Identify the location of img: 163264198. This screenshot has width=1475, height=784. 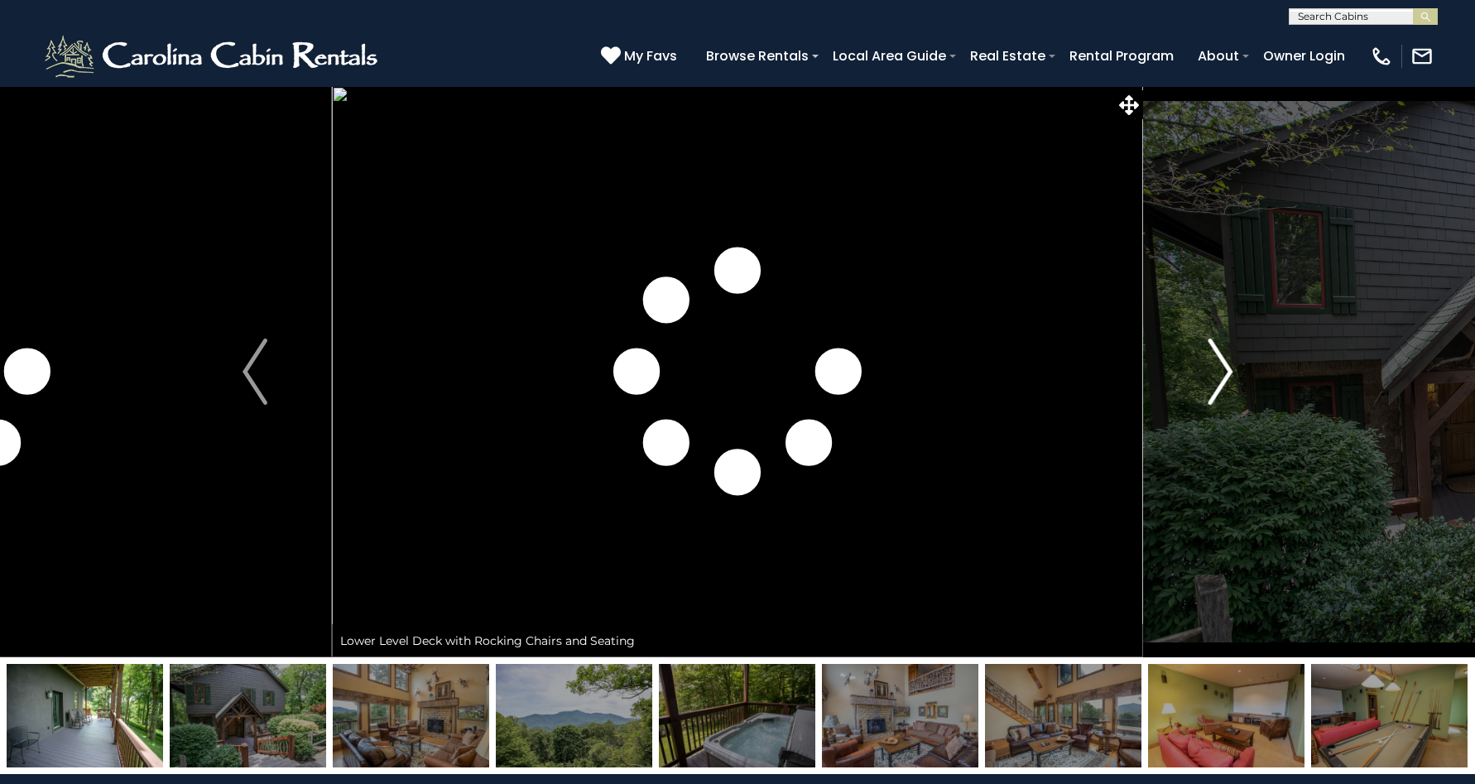
(410, 715).